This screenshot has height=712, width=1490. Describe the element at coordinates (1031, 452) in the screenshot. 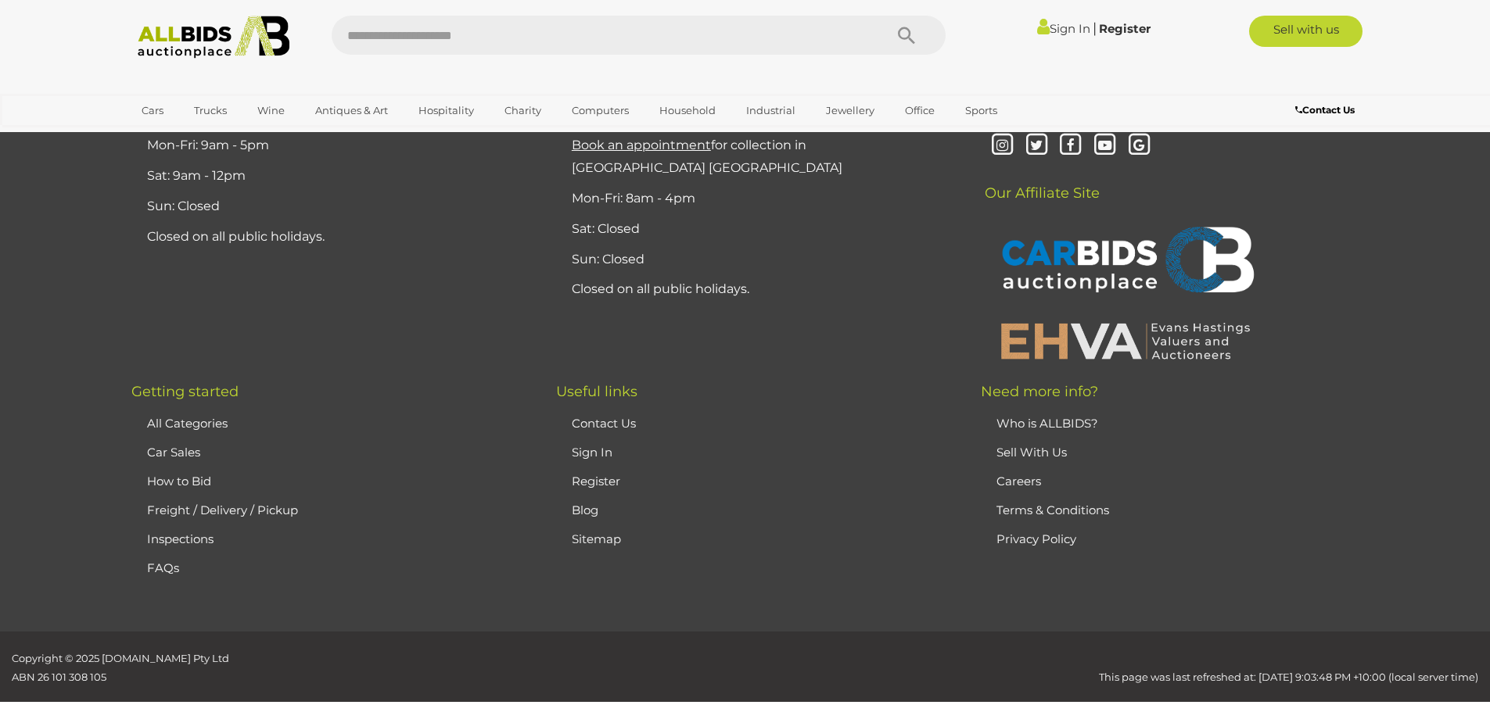

I see `a: Sell With Us` at that location.